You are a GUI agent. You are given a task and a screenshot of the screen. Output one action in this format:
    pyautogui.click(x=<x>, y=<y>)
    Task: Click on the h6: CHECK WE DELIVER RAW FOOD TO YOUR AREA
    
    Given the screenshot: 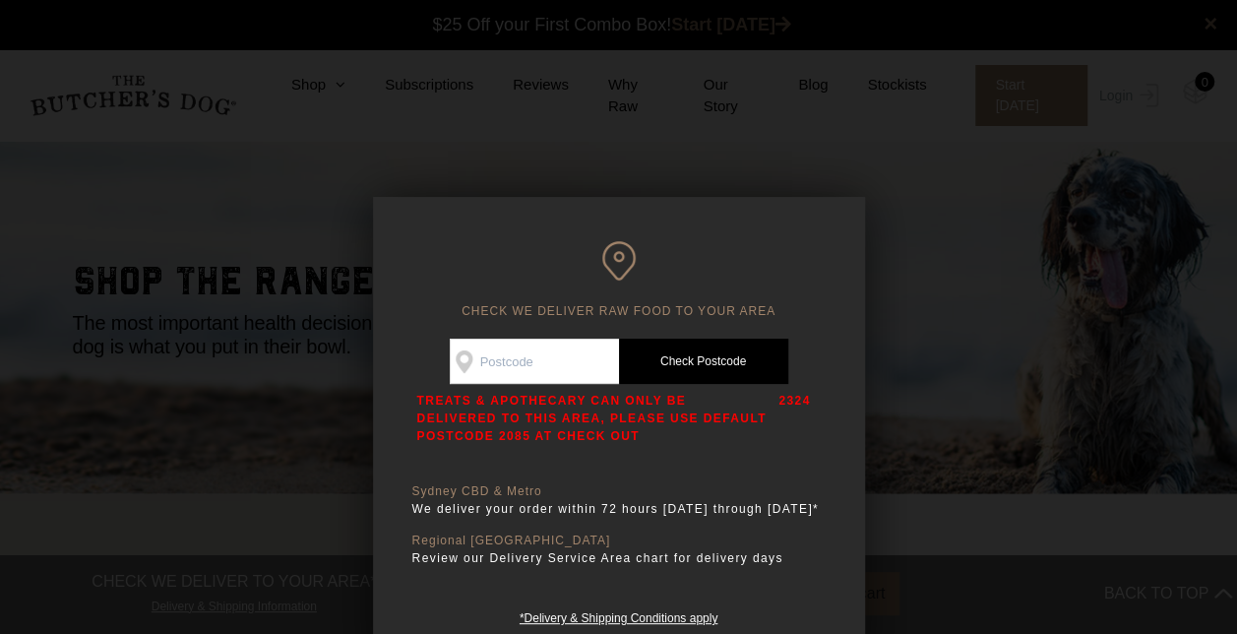 What is the action you would take?
    pyautogui.click(x=619, y=280)
    